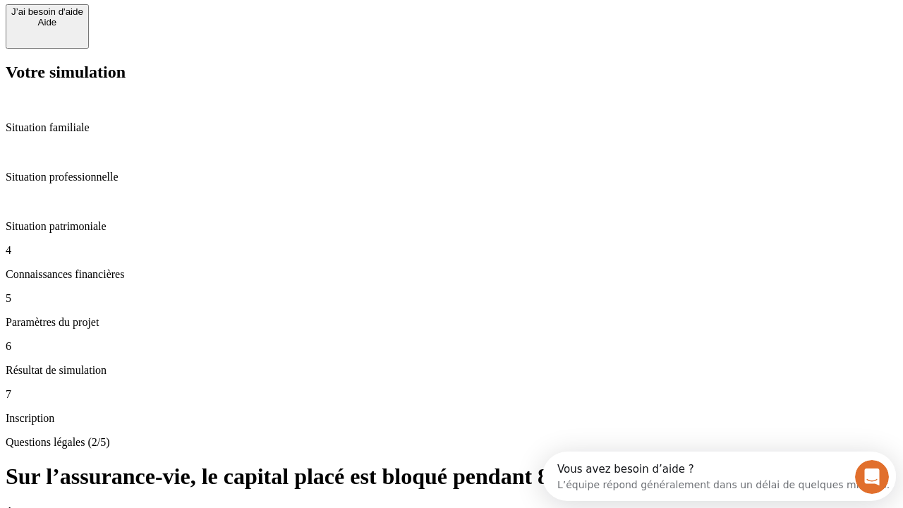  What do you see at coordinates (452, 275) in the screenshot?
I see `p: Connaissances financières` at bounding box center [452, 275].